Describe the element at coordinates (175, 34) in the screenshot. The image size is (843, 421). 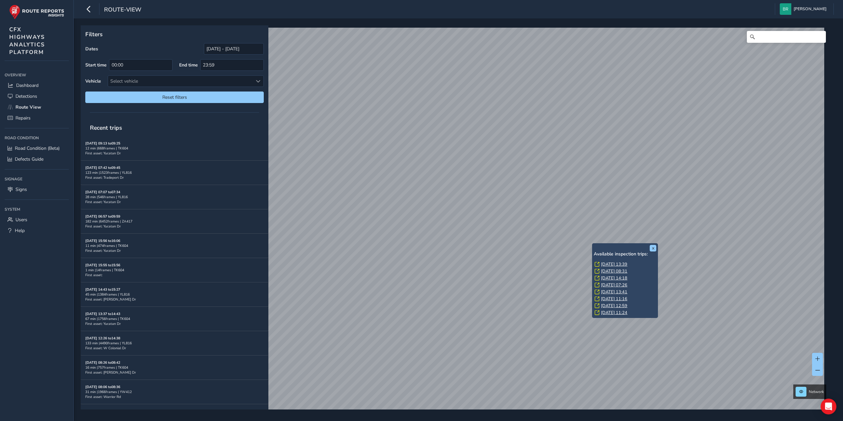
I see `p: Filters` at that location.